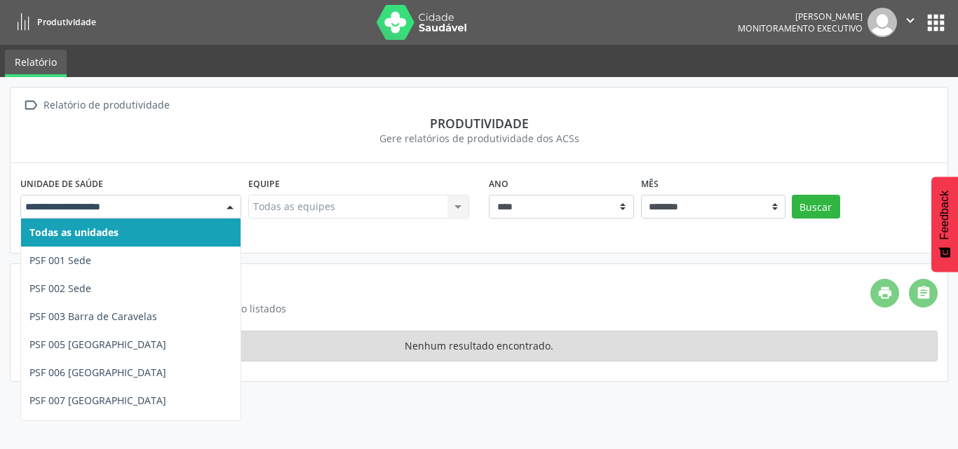  Describe the element at coordinates (445, 308) in the screenshot. I see `div: Somente agentes ativos no mês selecionado são listados` at that location.